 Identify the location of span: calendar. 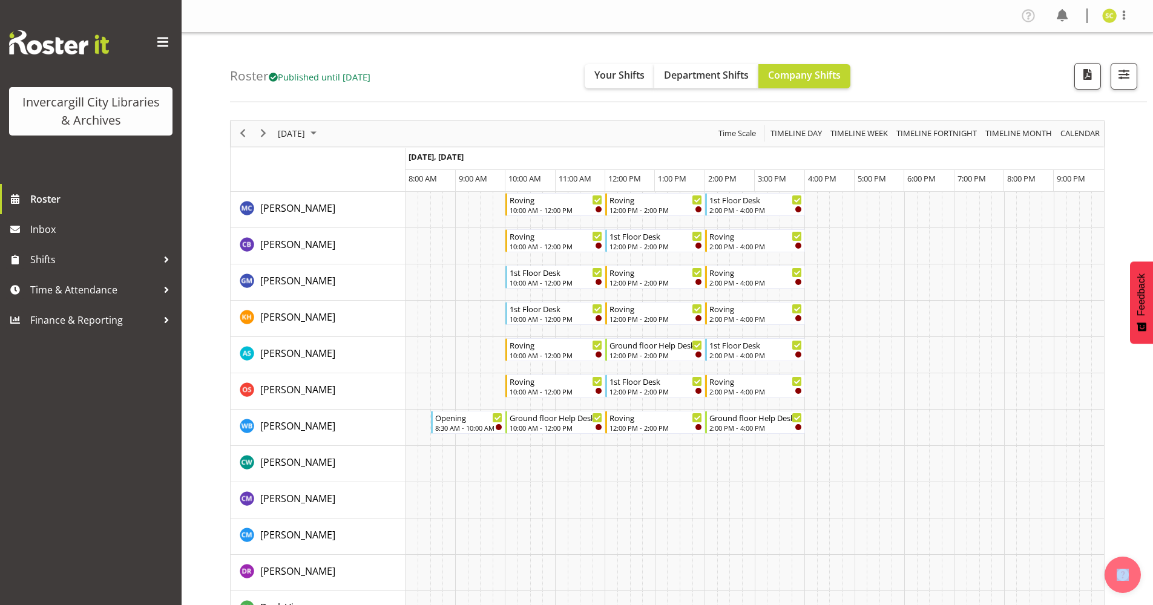
(1079, 133).